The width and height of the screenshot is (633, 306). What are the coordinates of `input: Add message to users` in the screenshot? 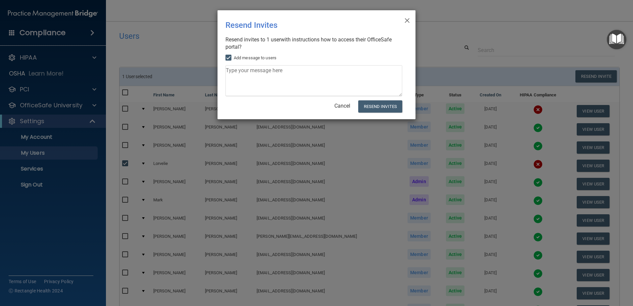 It's located at (229, 58).